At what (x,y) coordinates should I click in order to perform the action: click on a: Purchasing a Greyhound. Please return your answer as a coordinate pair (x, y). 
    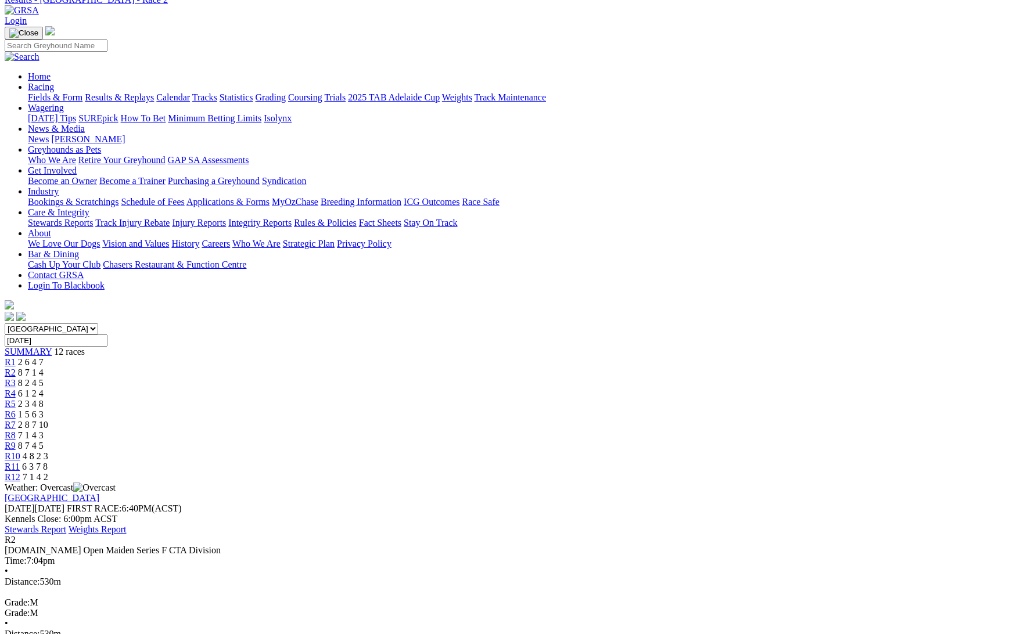
    Looking at the image, I should click on (214, 181).